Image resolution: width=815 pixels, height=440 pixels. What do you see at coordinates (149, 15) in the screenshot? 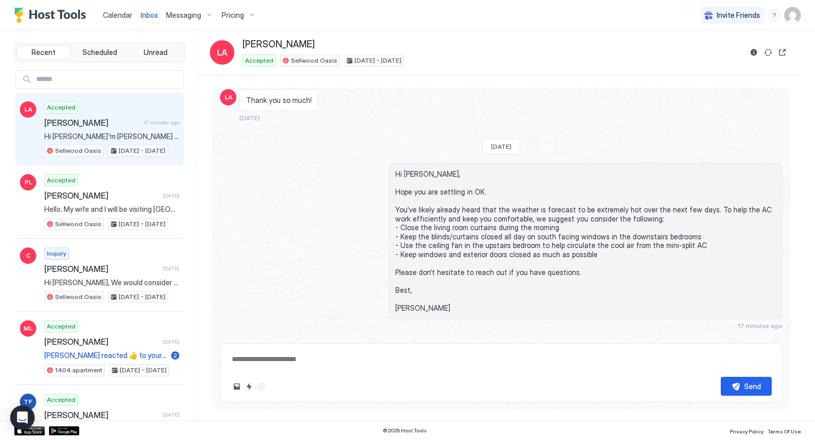
I see `span: Inbox` at bounding box center [149, 15].